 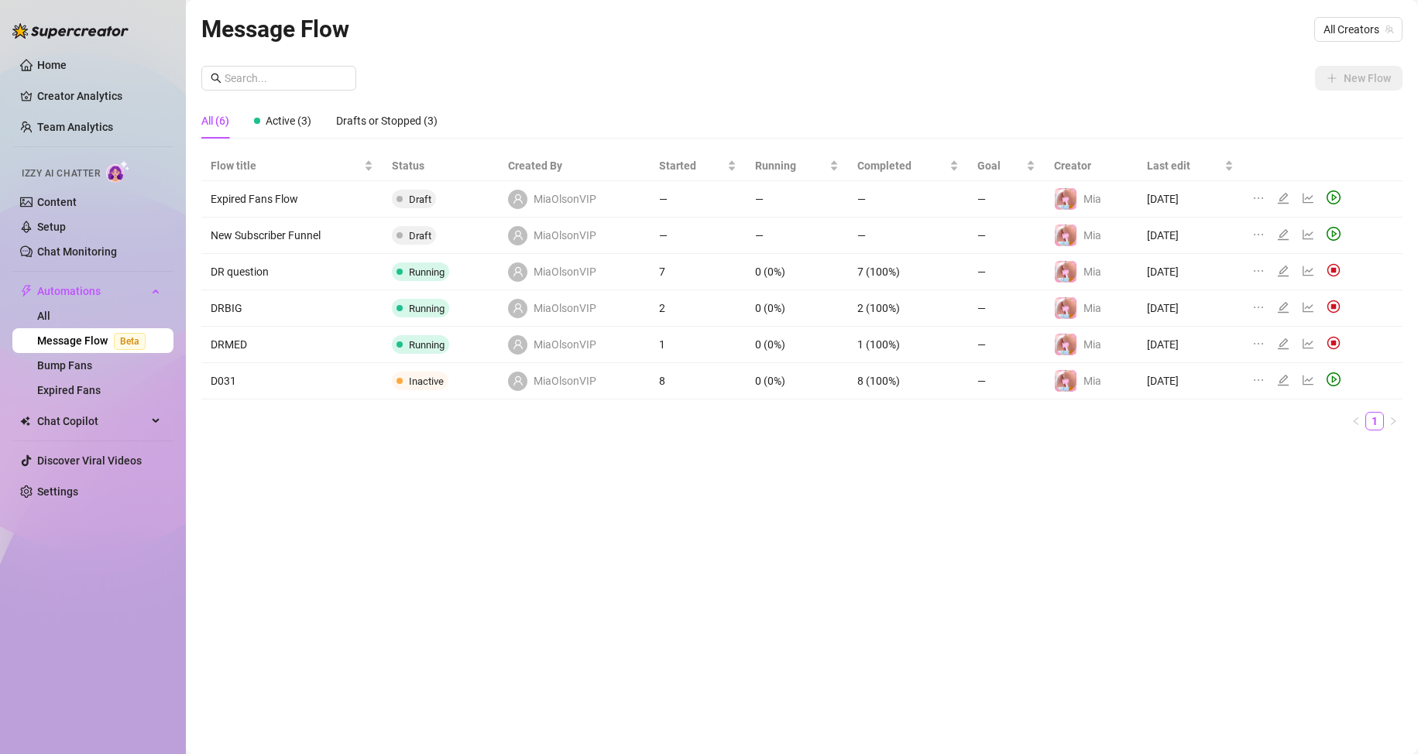 What do you see at coordinates (1184, 166) in the screenshot?
I see `span: Last edit` at bounding box center [1184, 166].